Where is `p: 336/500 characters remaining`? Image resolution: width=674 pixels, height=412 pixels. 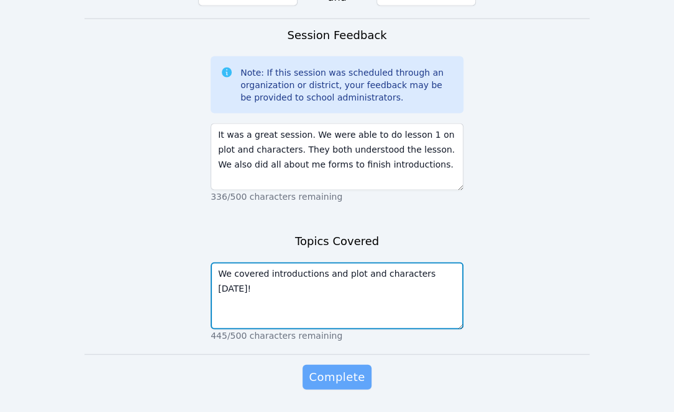
p: 336/500 characters remaining is located at coordinates (336, 196).